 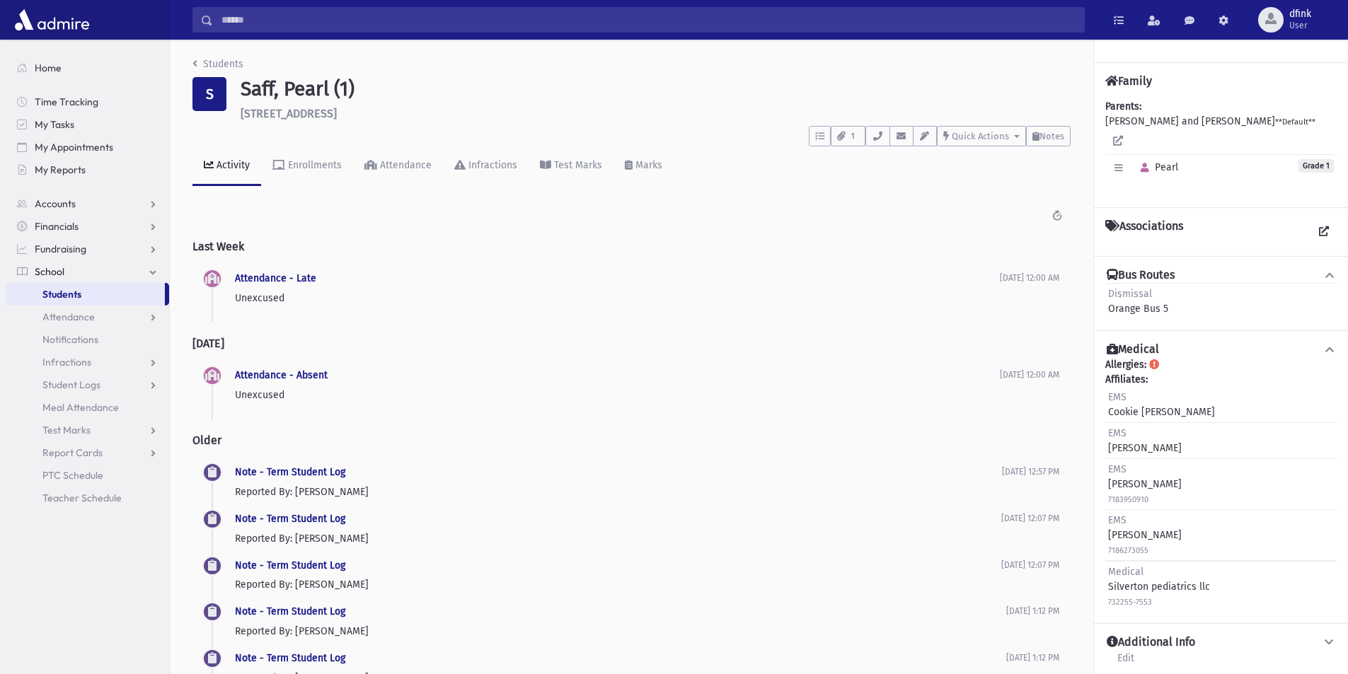 What do you see at coordinates (57, 226) in the screenshot?
I see `span: Financials` at bounding box center [57, 226].